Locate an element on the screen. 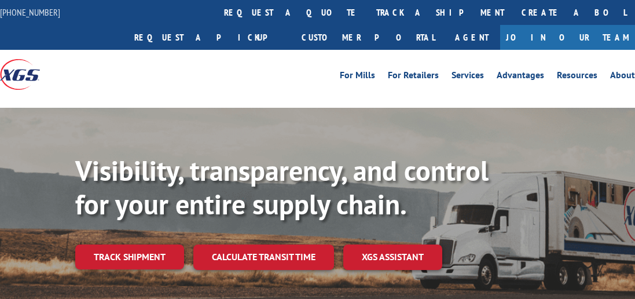 This screenshot has width=635, height=299. a: For Mills is located at coordinates (357, 77).